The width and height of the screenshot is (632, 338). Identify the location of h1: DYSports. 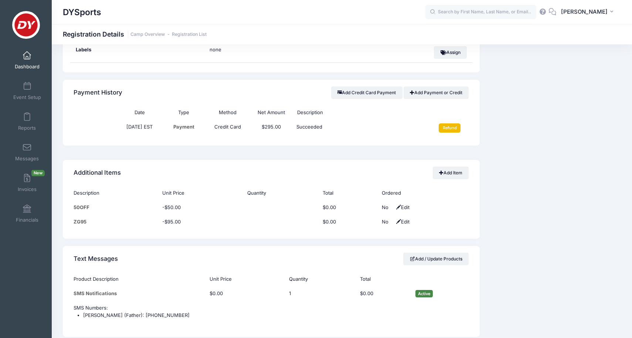
(82, 12).